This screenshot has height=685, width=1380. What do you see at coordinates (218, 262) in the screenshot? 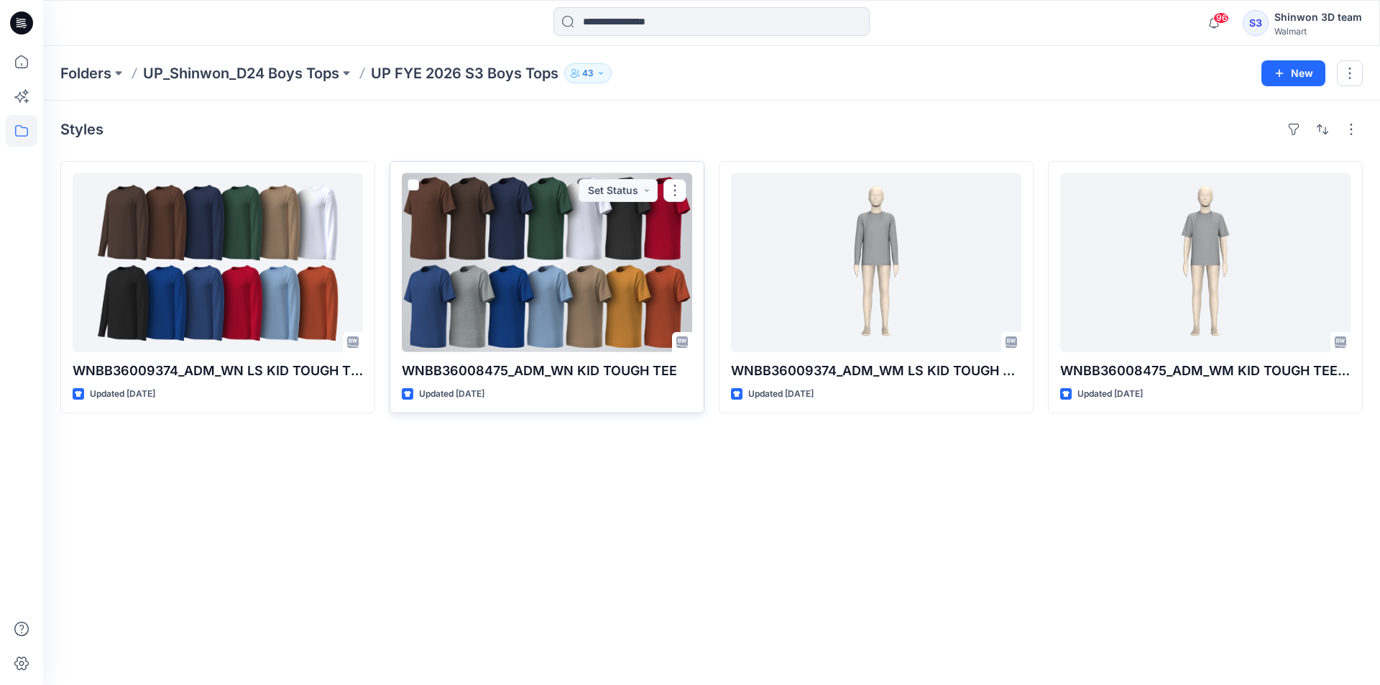
I see `a: WNBB36009374_ADM_WN LS KID TOUGH TEE` at bounding box center [218, 262].